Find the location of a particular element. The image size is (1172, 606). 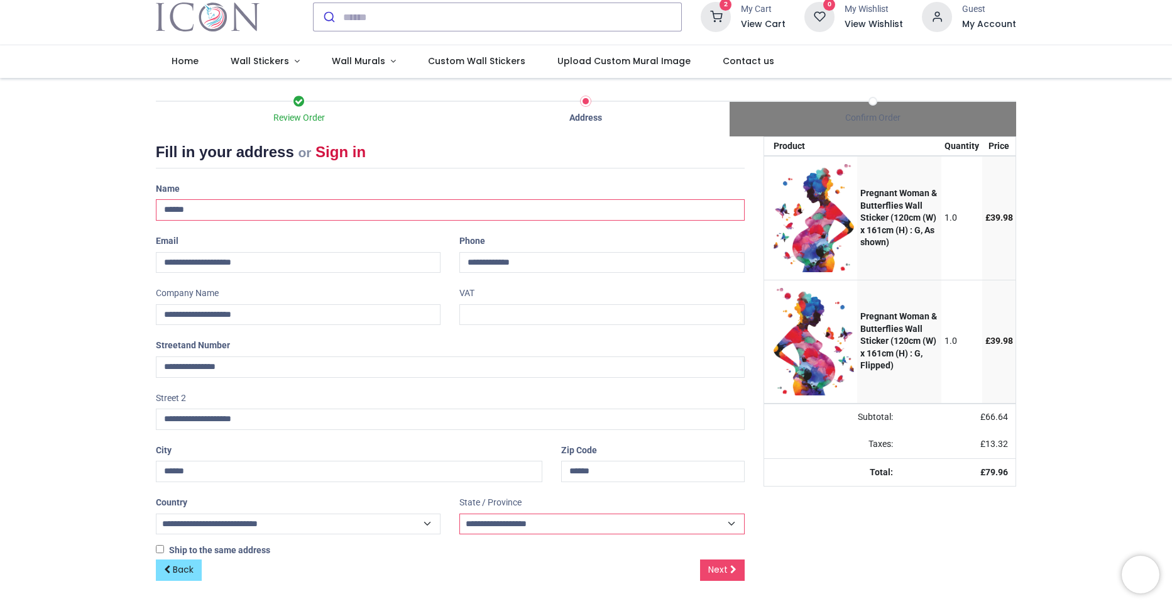

h6: View Wishlist is located at coordinates (874, 25).